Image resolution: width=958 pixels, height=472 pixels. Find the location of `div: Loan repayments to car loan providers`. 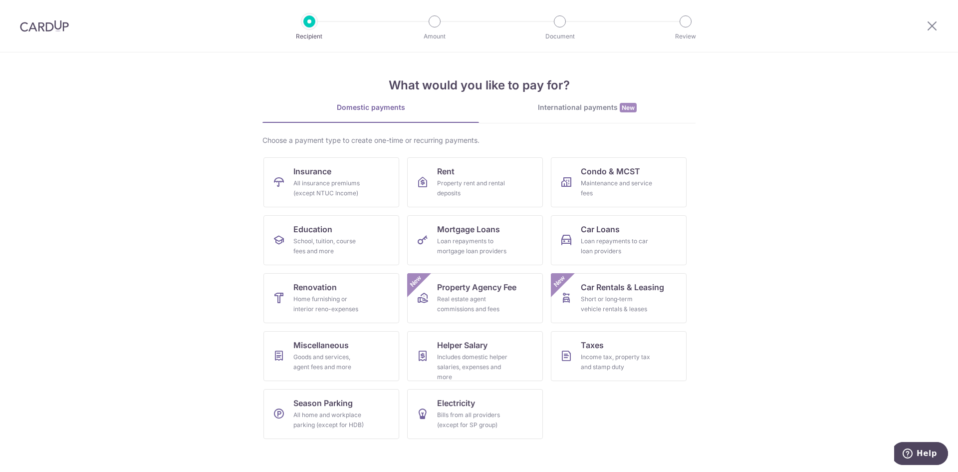

div: Loan repayments to car loan providers is located at coordinates (617, 246).